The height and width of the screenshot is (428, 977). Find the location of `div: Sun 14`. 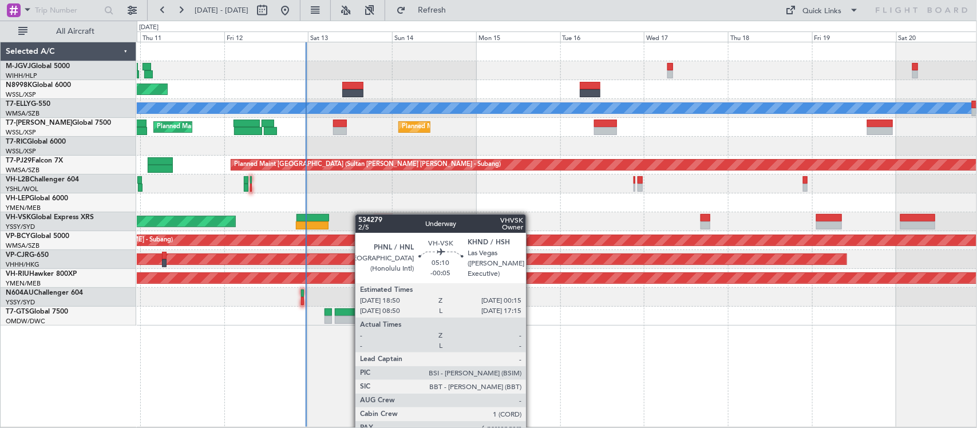

div: Sun 14 is located at coordinates (434, 37).